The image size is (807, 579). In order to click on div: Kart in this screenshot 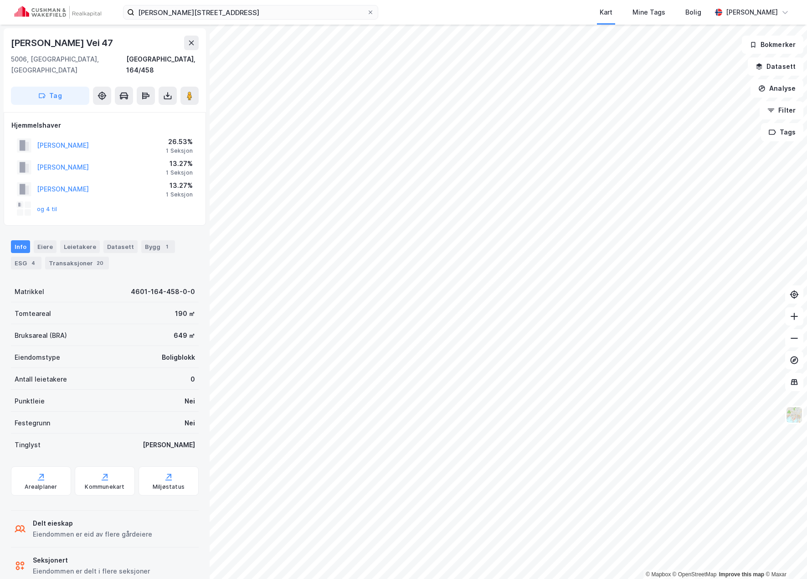, I will do `click(606, 12)`.